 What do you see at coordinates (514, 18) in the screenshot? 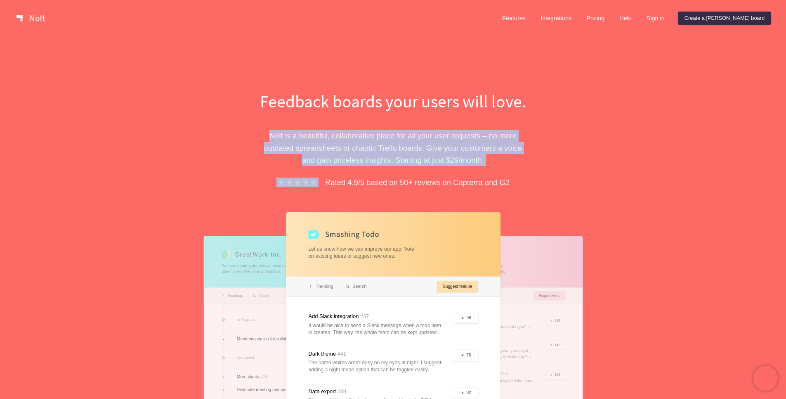
I see `a: Features` at bounding box center [514, 18].